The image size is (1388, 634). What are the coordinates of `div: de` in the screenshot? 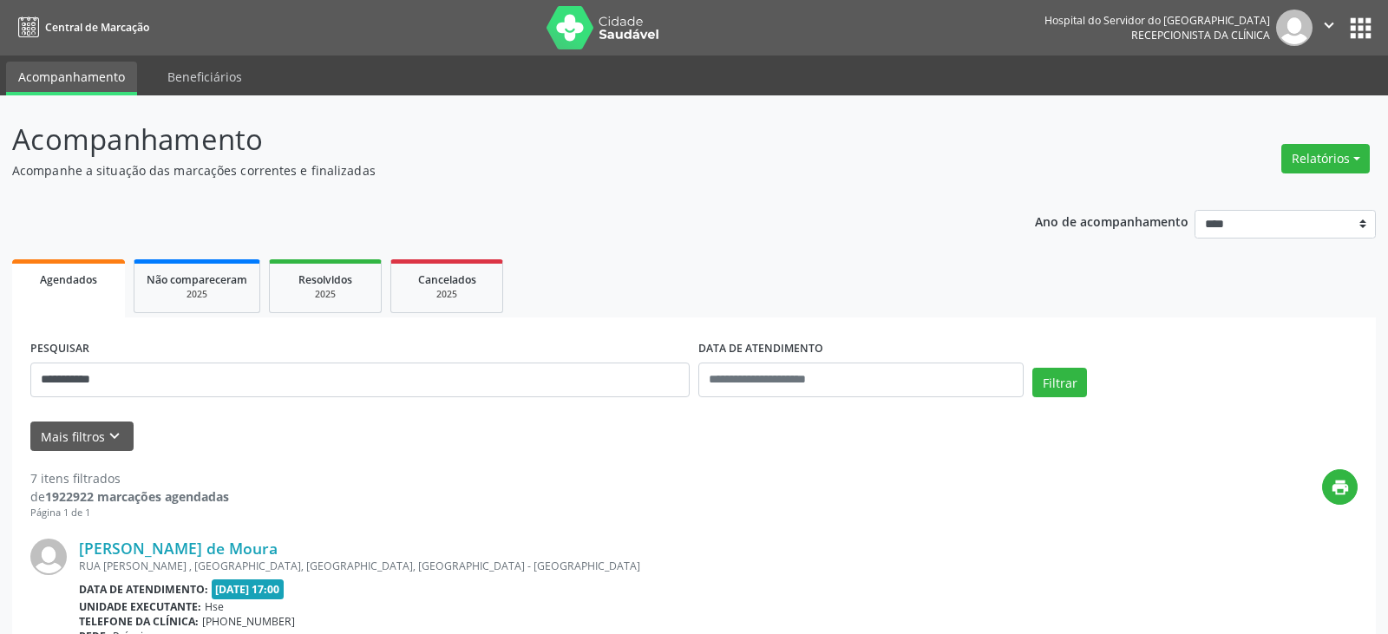 It's located at (129, 496).